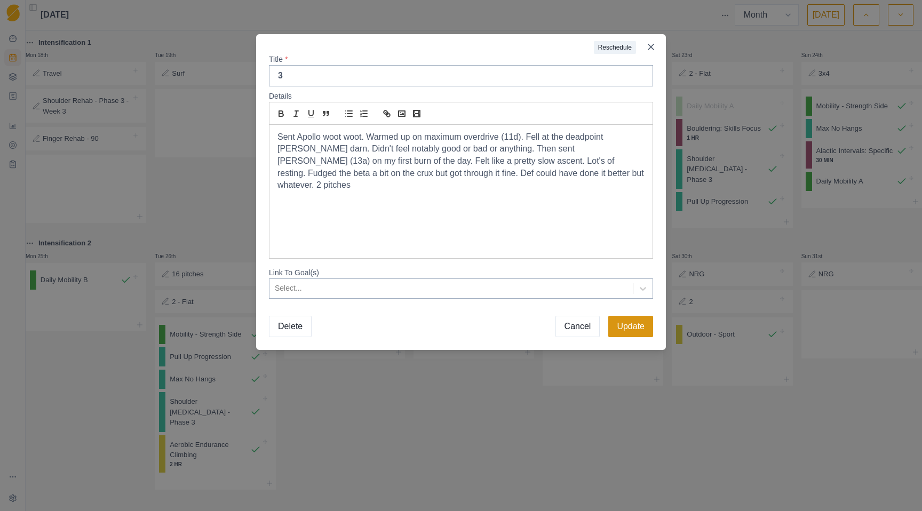 The image size is (922, 511). I want to click on button: underline, so click(311, 114).